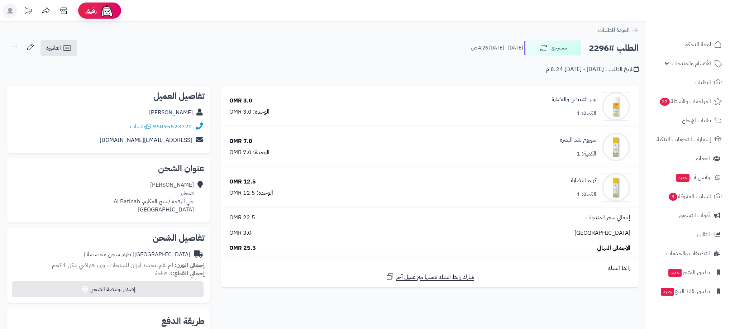  Describe the element at coordinates (616, 147) in the screenshot. I see `img: 1739578038-cm52dyosz0nh401klcstfca1n_FRESHNESS-01-90x90.jpg` at that location.